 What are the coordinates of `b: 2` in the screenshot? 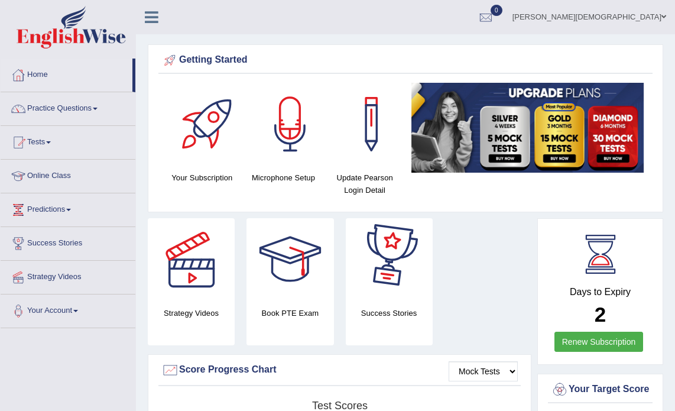 It's located at (600, 314).